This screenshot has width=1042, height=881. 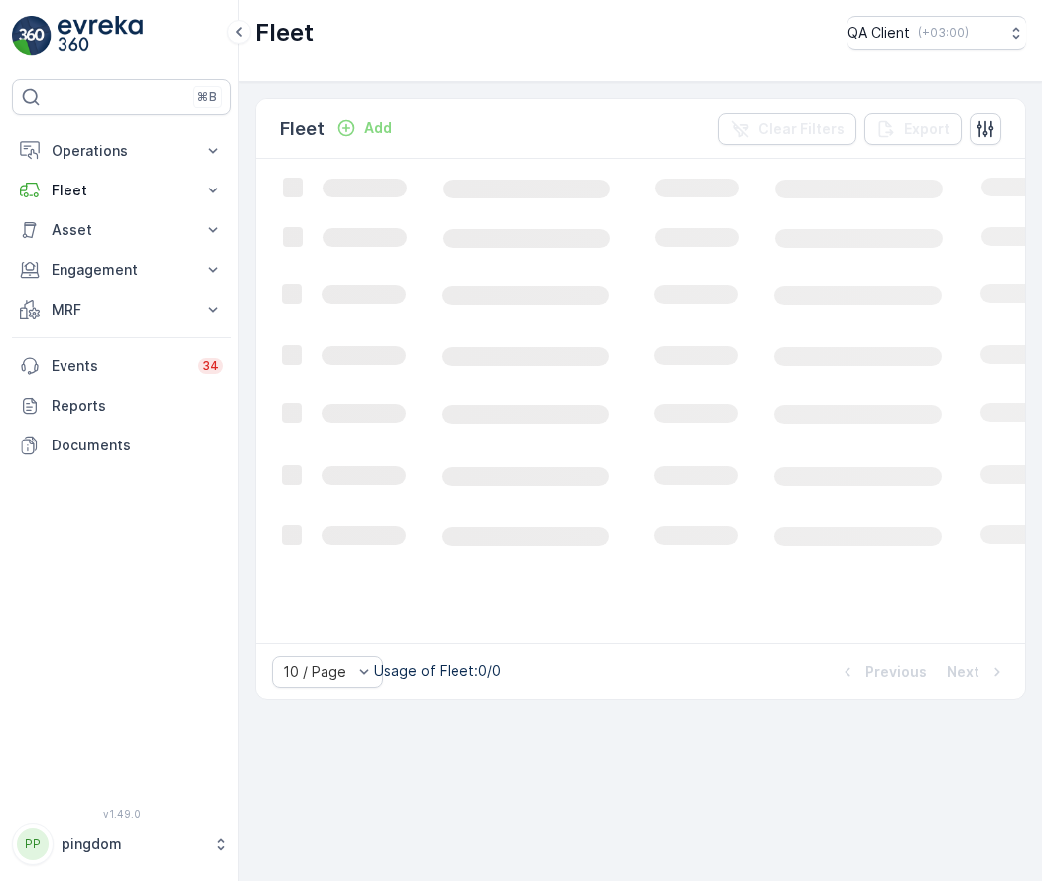 What do you see at coordinates (787, 129) in the screenshot?
I see `button: Clear Filters` at bounding box center [787, 129].